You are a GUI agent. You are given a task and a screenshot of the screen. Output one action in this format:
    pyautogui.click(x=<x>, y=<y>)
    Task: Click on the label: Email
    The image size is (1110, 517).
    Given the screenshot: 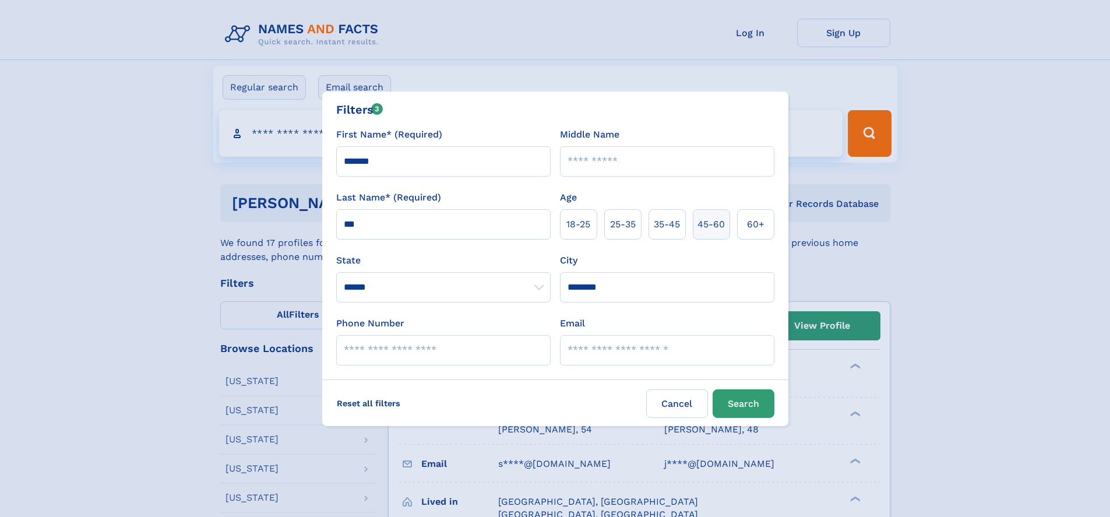 What is the action you would take?
    pyautogui.click(x=572, y=323)
    